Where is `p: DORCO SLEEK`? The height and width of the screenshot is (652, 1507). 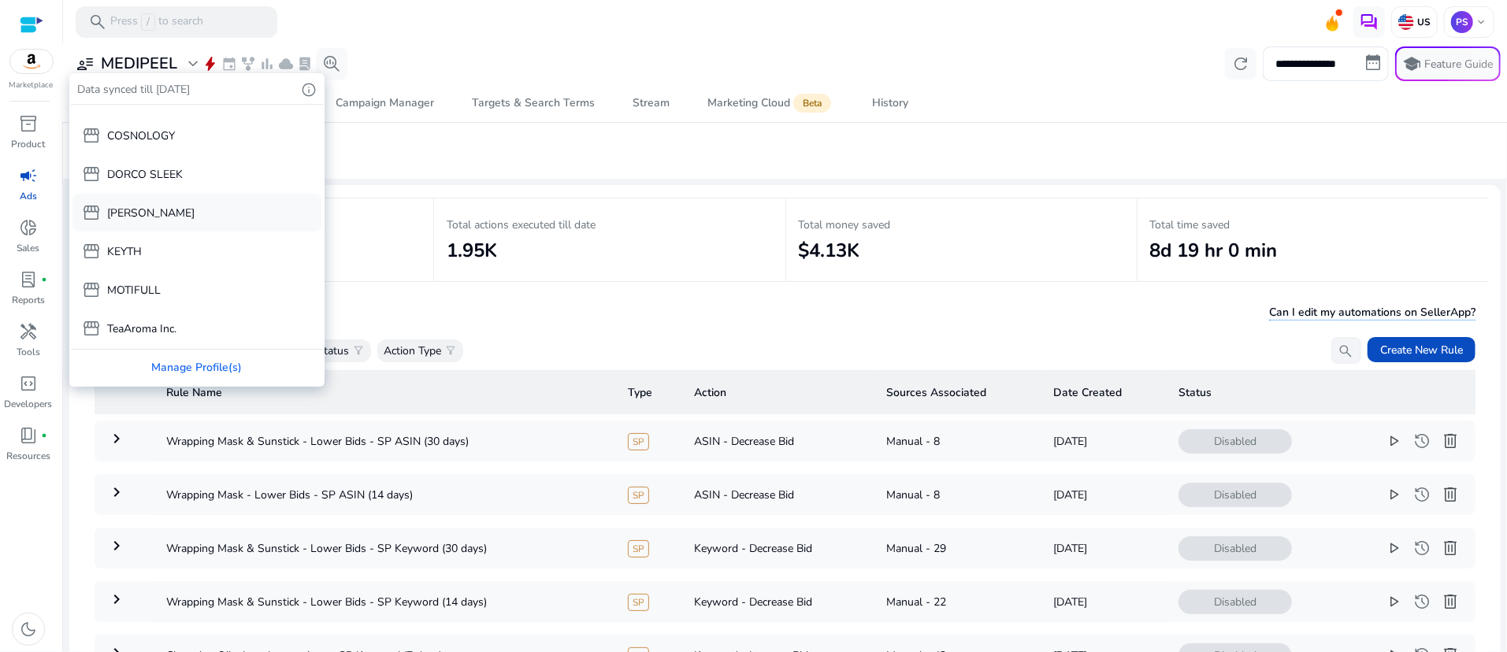 p: DORCO SLEEK is located at coordinates (145, 174).